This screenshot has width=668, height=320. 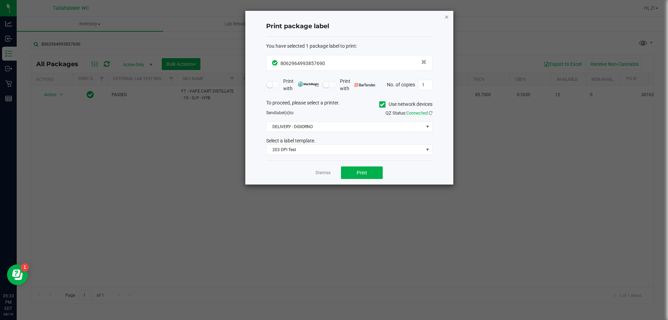 I want to click on span: QZ Status:, so click(x=409, y=113).